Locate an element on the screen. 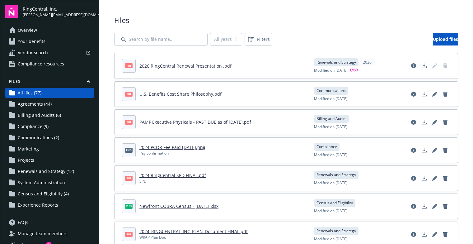 Image resolution: width=473 pixels, height=244 pixels. a: 2024 RingCentral SPD FINAL.pdf is located at coordinates (173, 175).